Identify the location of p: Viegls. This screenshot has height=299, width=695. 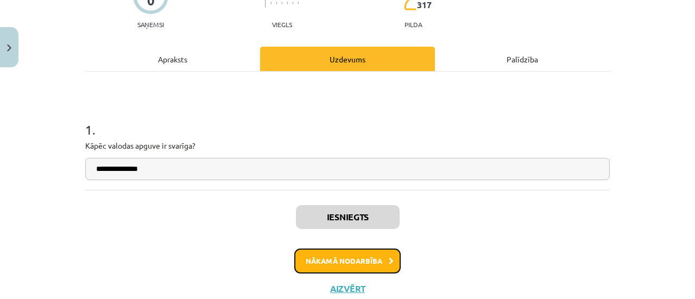
(282, 24).